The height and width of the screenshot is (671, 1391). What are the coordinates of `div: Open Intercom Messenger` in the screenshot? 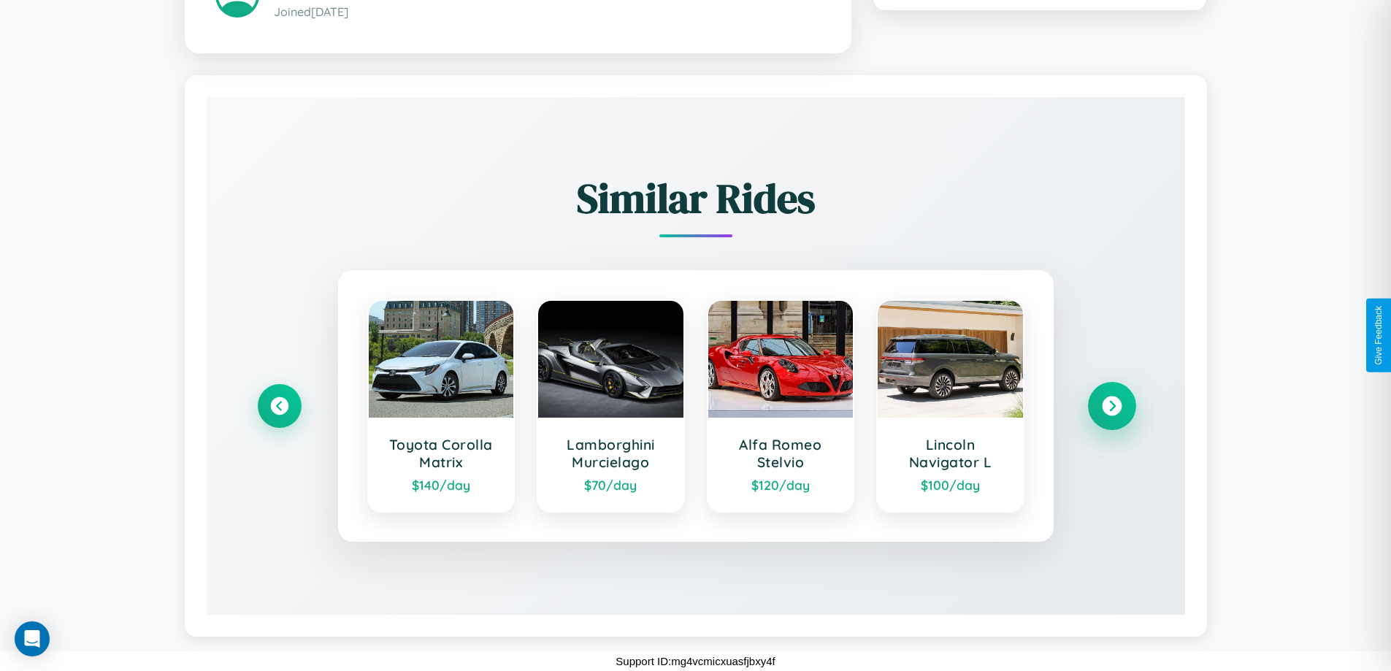 It's located at (32, 639).